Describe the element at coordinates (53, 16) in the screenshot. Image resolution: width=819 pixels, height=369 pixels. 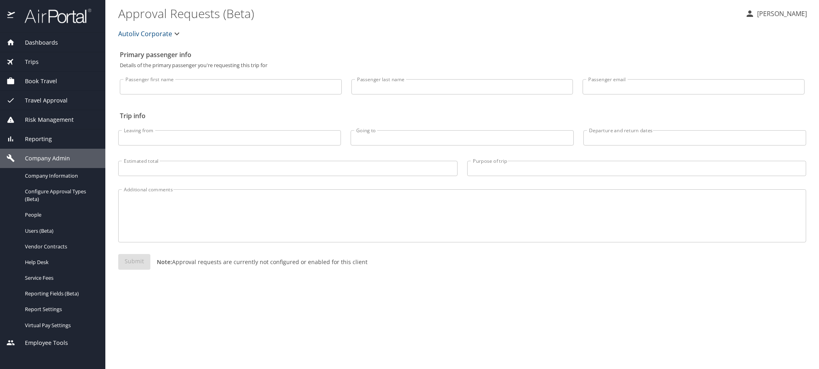
I see `img: airportal-logo.png` at that location.